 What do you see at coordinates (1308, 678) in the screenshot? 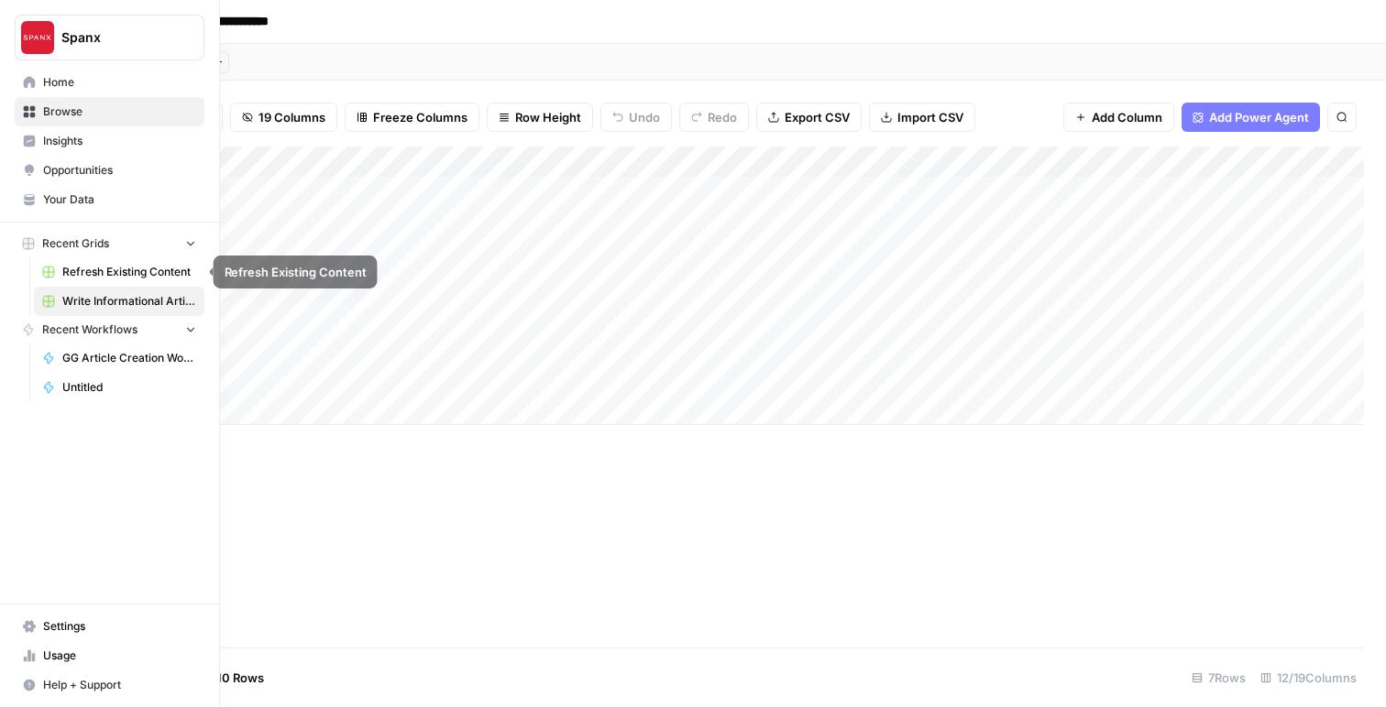
I see `div: 12/19 Columns` at bounding box center [1308, 678].